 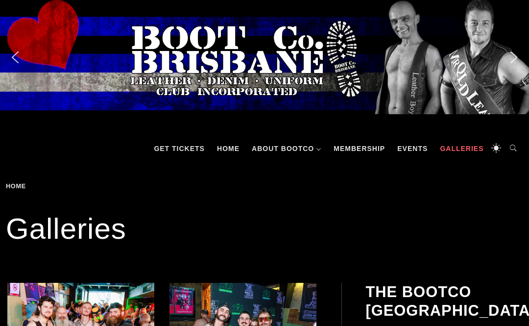 I want to click on img: previous arrow, so click(x=15, y=57).